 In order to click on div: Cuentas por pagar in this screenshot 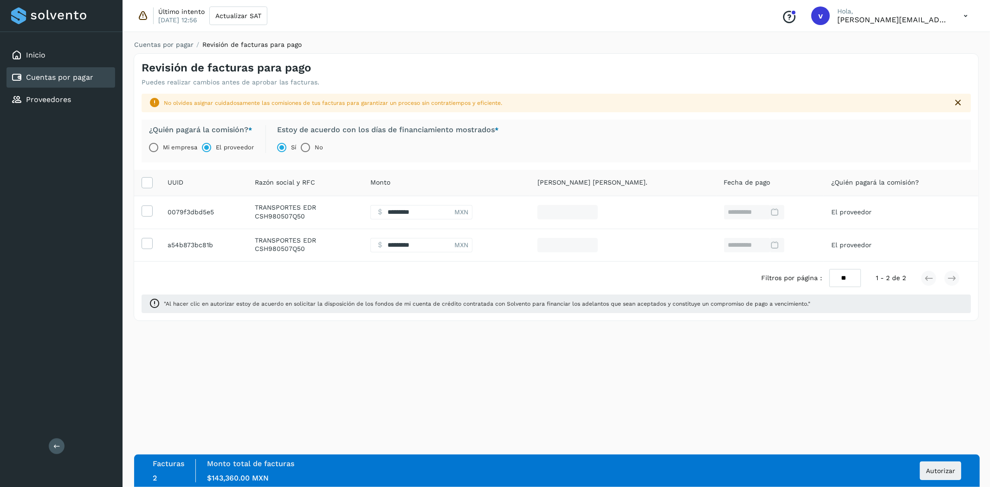, I will do `click(61, 78)`.